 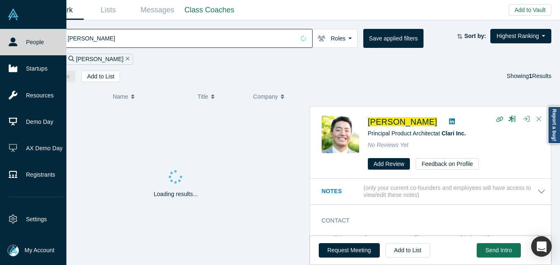 I want to click on button: Request Meeting, so click(x=349, y=250).